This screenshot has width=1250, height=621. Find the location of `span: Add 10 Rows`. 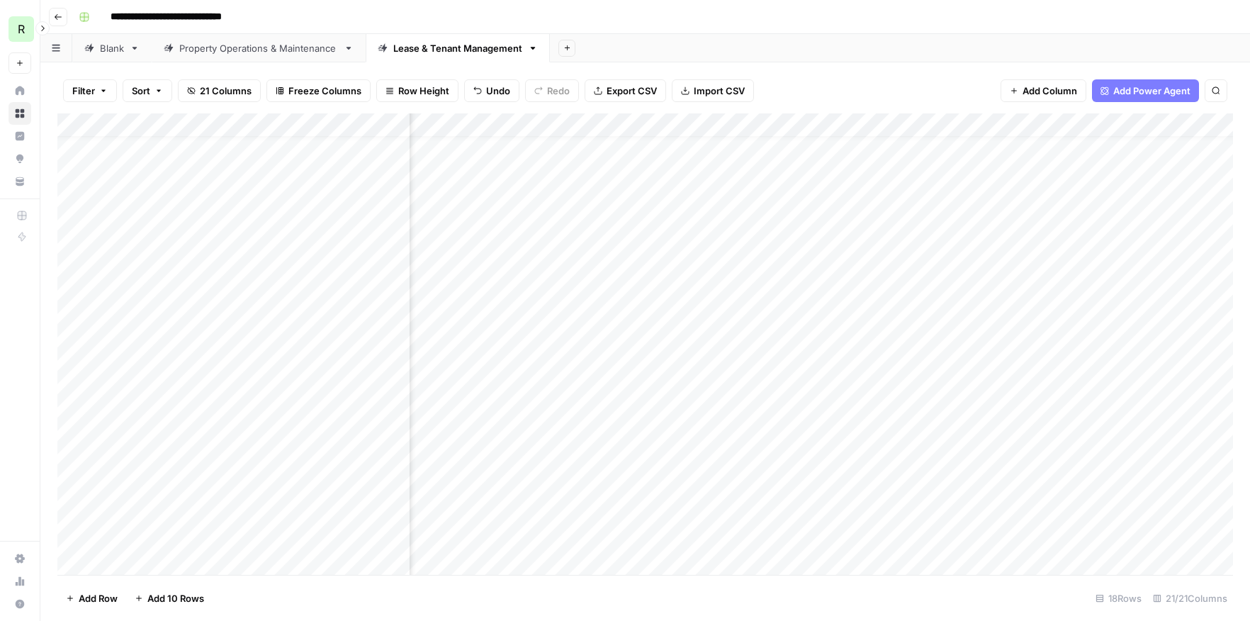

span: Add 10 Rows is located at coordinates (176, 598).